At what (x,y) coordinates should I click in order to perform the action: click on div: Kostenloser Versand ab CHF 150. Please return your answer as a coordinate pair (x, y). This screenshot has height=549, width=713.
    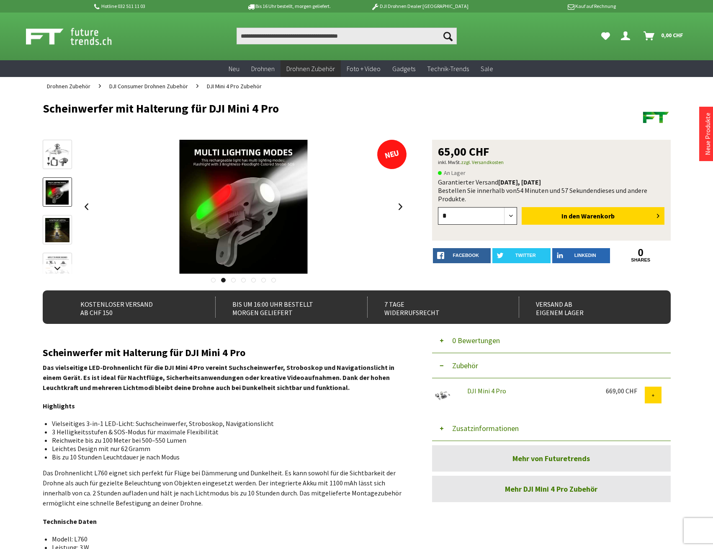
    Looking at the image, I should click on (130, 307).